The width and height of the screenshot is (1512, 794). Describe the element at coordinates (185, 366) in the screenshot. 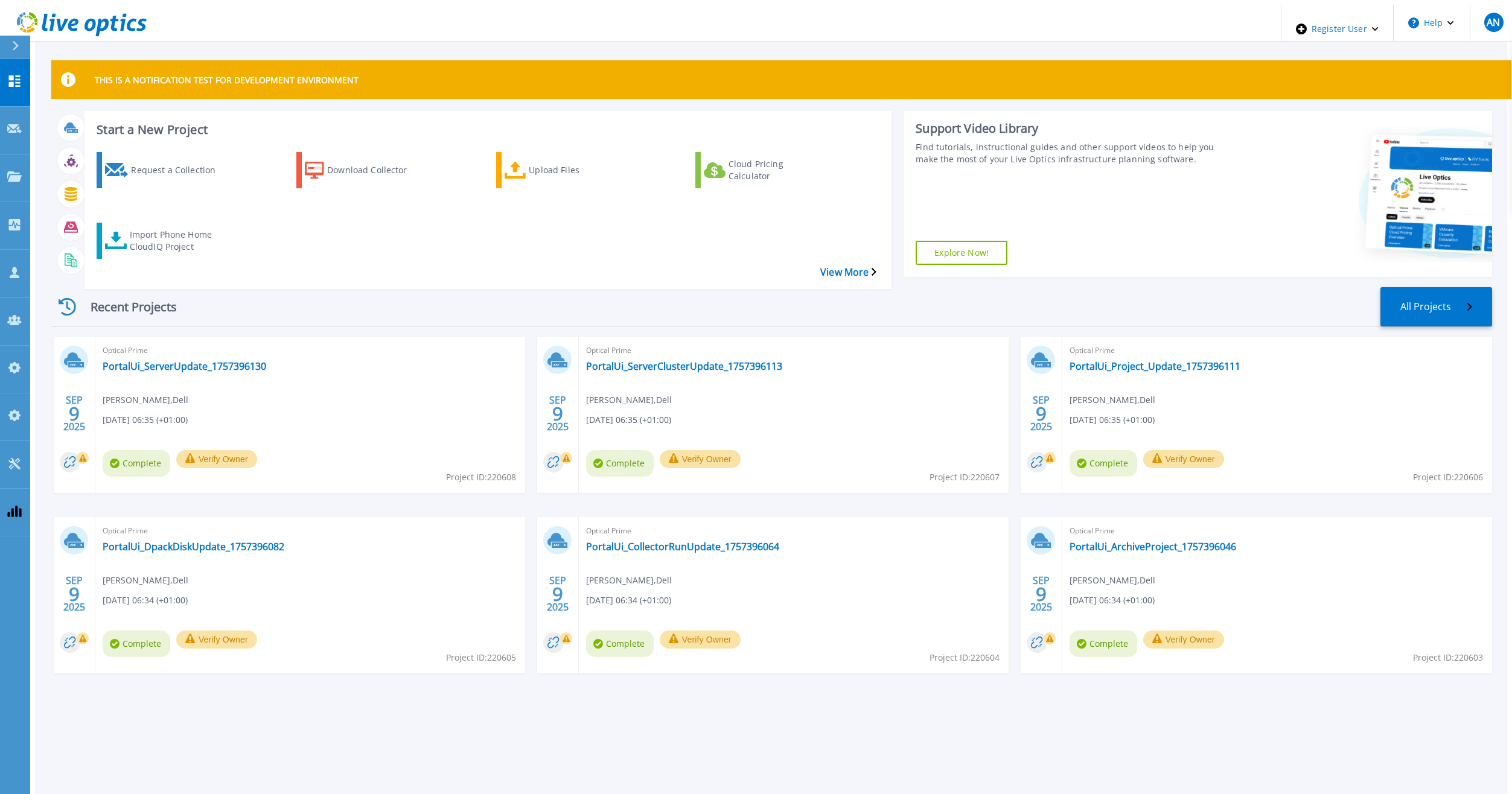

I see `a: PortalUi_ServerUpdate_1757396130` at that location.